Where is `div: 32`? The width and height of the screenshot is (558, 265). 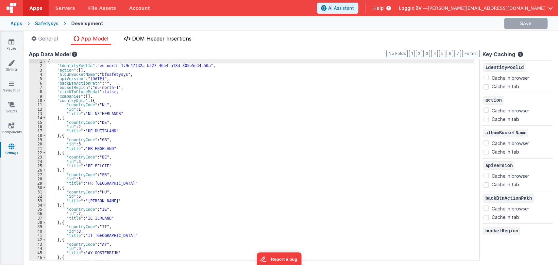
div: 32 is located at coordinates (38, 196).